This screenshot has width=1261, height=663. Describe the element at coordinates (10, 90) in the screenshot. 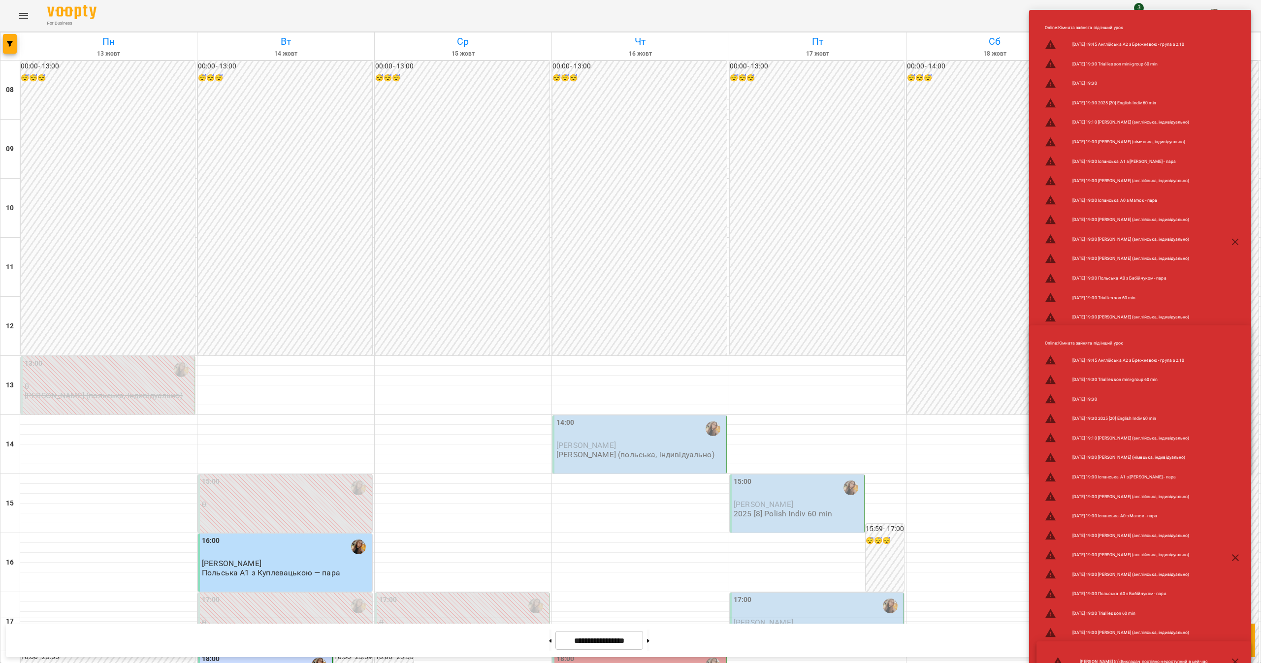

I see `h6: 08` at that location.